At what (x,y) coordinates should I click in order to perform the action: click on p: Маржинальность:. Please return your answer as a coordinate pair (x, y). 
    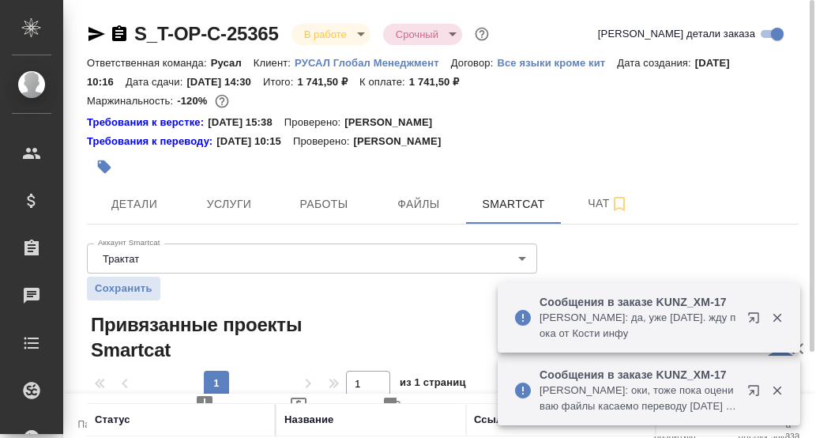
    Looking at the image, I should click on (132, 100).